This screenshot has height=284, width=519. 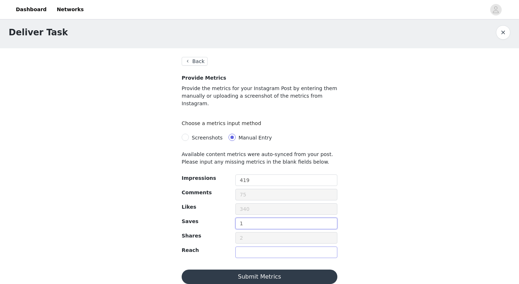 What do you see at coordinates (286, 194) in the screenshot?
I see `input: 75` at bounding box center [286, 194].